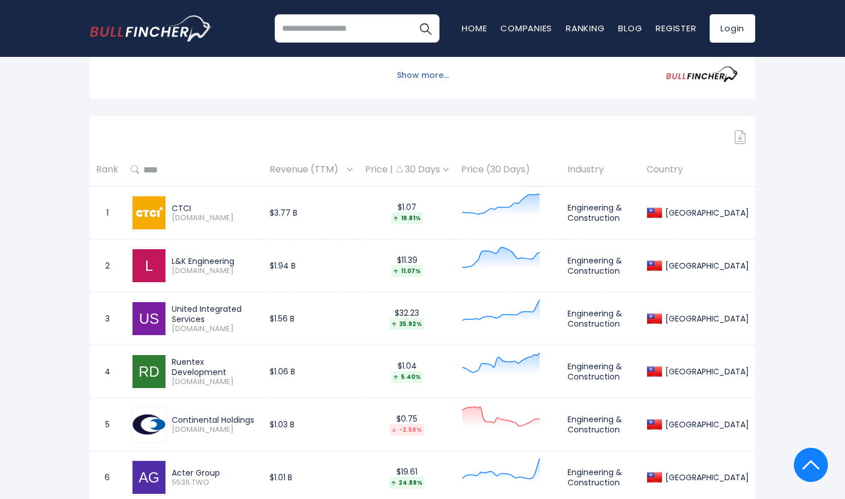 This screenshot has height=499, width=845. What do you see at coordinates (426, 28) in the screenshot?
I see `button: Search` at bounding box center [426, 28].